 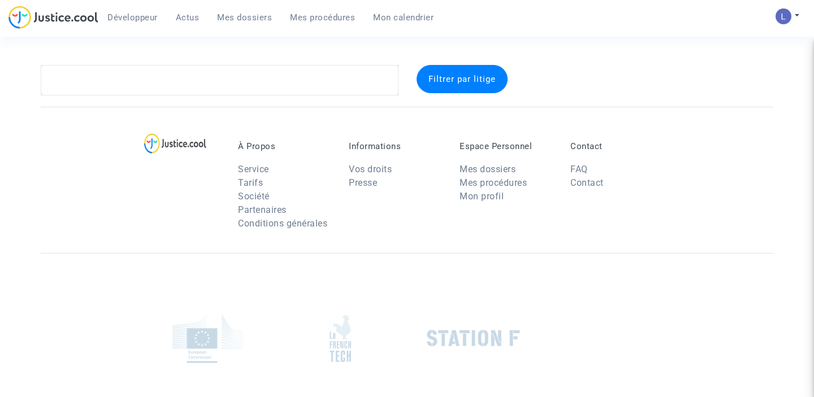 I want to click on span: Mes procédures, so click(x=322, y=18).